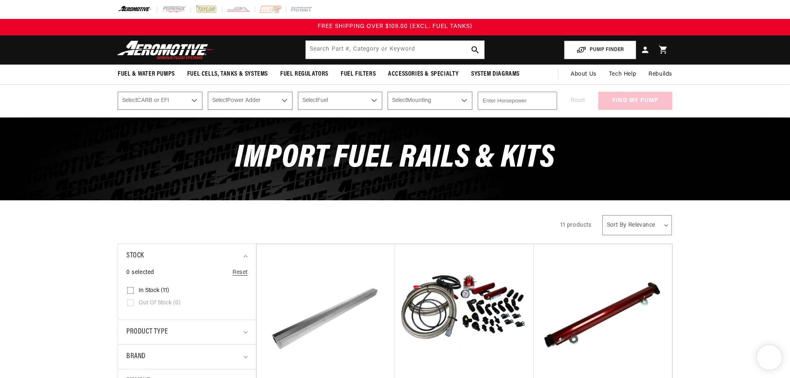  I want to click on span: 0 selected, so click(140, 273).